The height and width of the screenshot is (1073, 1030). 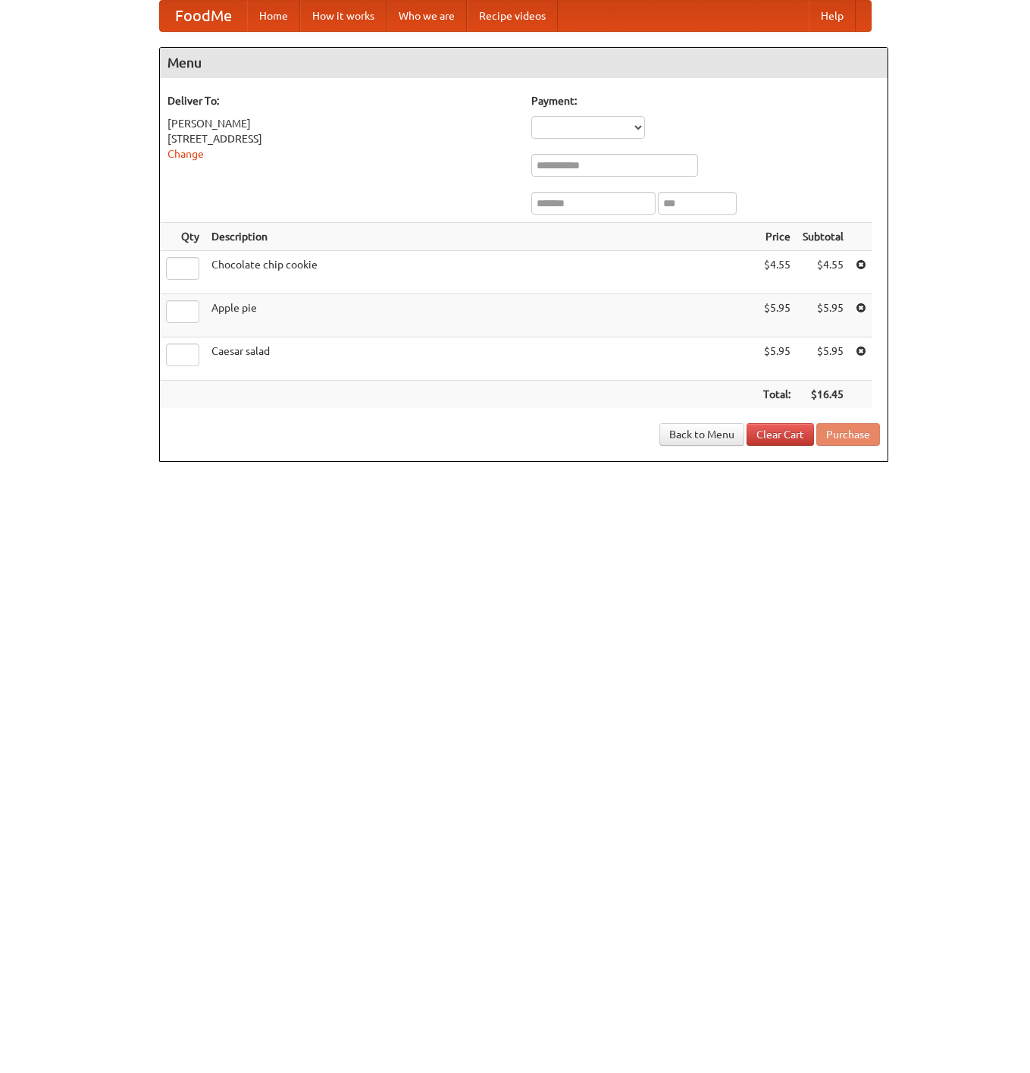 I want to click on td: Caesar salad, so click(x=481, y=359).